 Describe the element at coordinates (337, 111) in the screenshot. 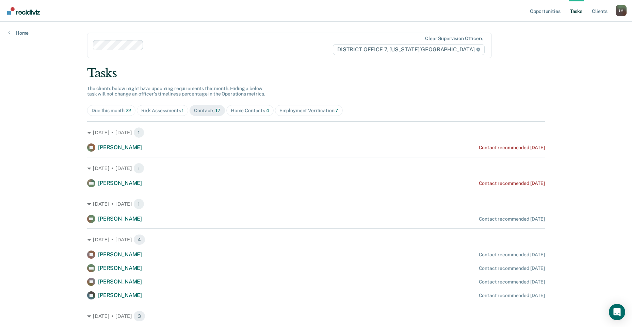

I see `span: 7` at that location.